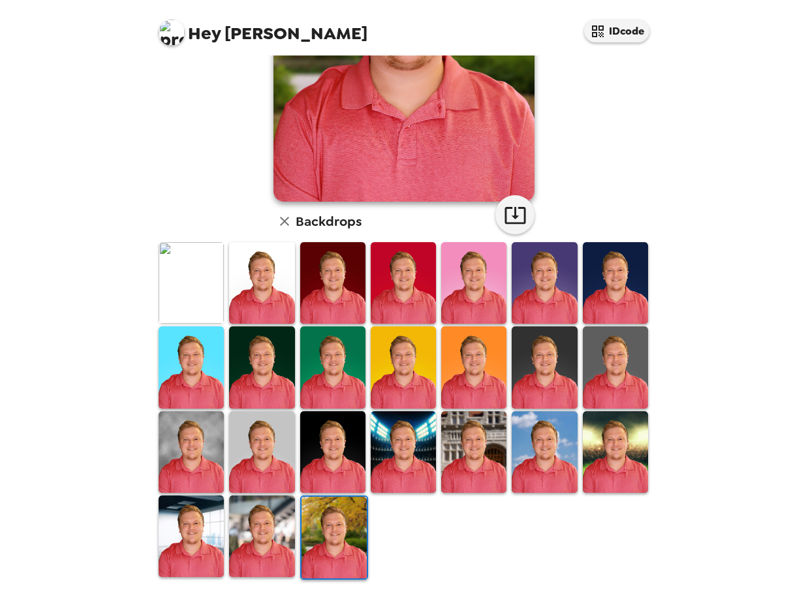 This screenshot has width=808, height=594. Describe the element at coordinates (172, 33) in the screenshot. I see `img: profile pic` at that location.